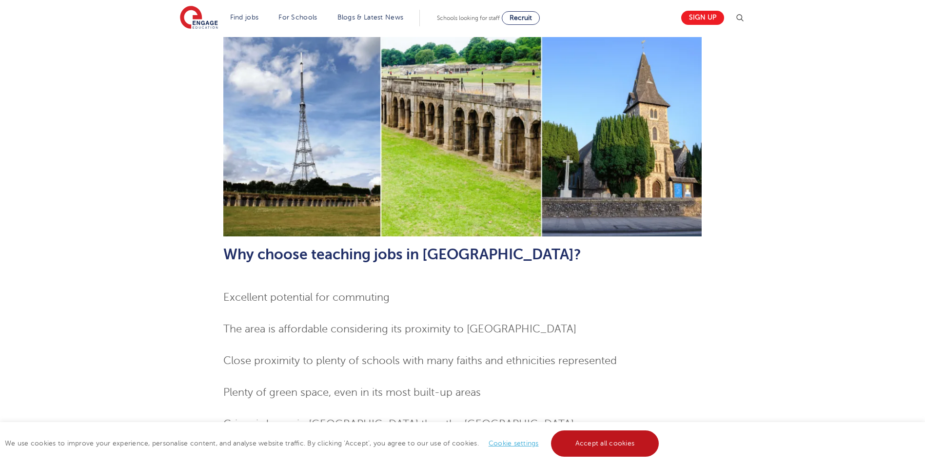 The height and width of the screenshot is (465, 925). Describe the element at coordinates (298, 17) in the screenshot. I see `a: For Schools` at that location.